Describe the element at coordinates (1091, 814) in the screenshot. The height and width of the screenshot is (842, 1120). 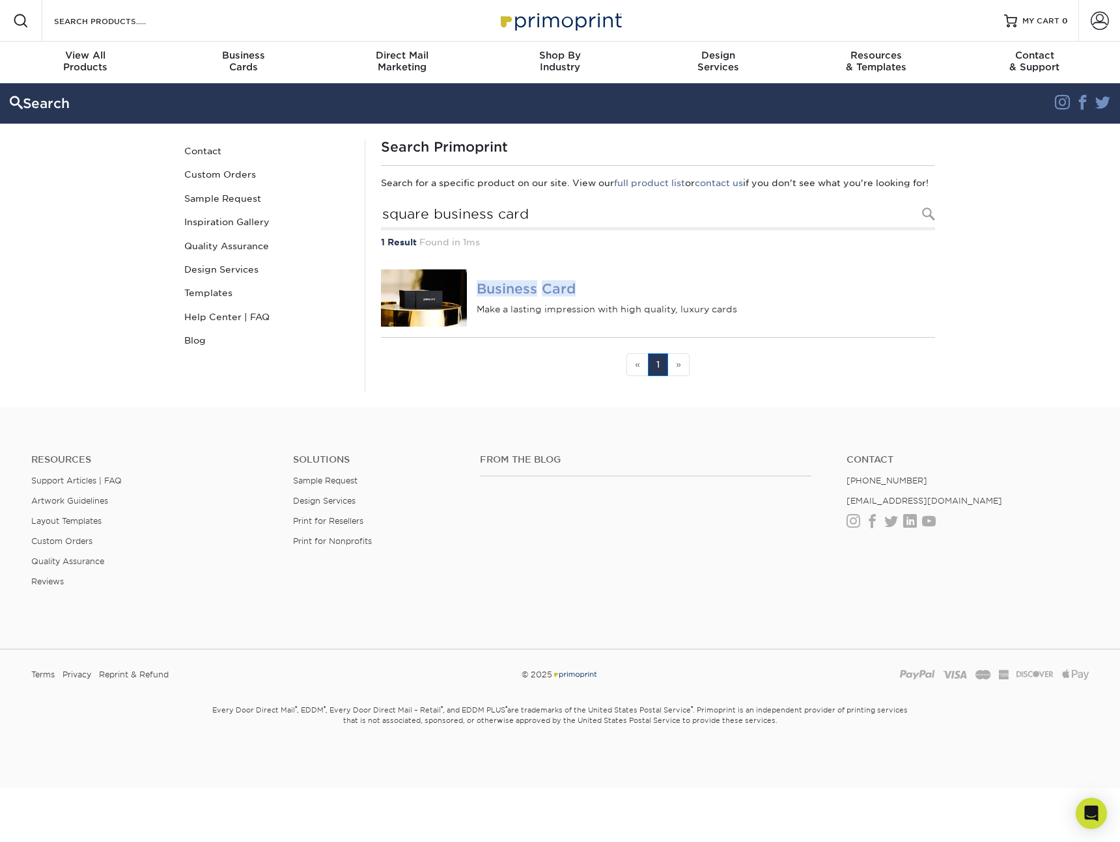
I see `div: Open Intercom Messenger` at that location.